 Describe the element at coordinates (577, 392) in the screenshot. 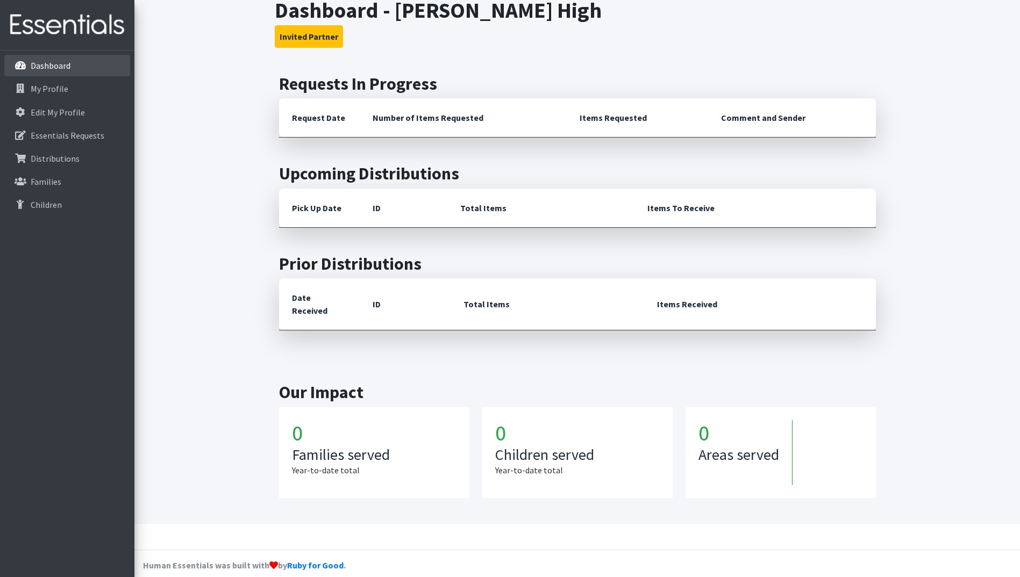

I see `h2: Our Impact` at that location.